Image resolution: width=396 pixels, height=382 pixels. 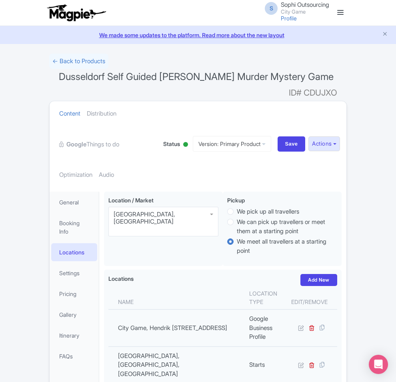 What do you see at coordinates (312, 298) in the screenshot?
I see `th: Edit/Remove` at bounding box center [312, 298].